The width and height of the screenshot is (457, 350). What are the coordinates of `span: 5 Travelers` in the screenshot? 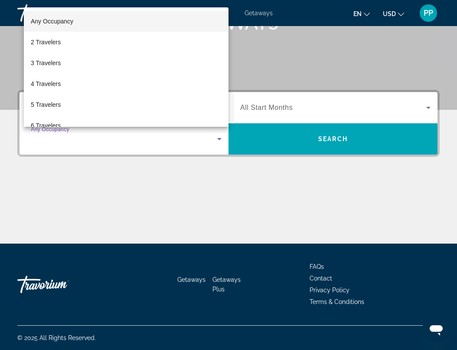 It's located at (46, 105).